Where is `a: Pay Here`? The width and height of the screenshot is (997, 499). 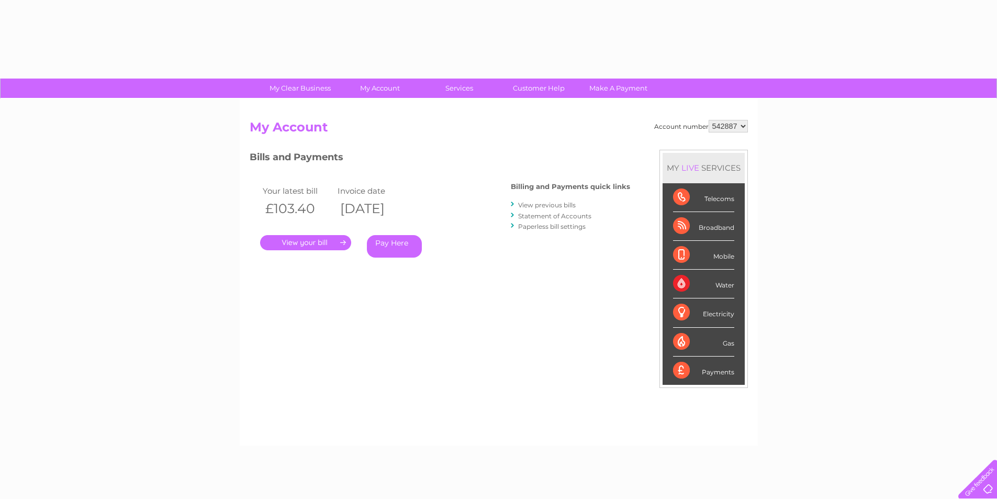 a: Pay Here is located at coordinates (394, 246).